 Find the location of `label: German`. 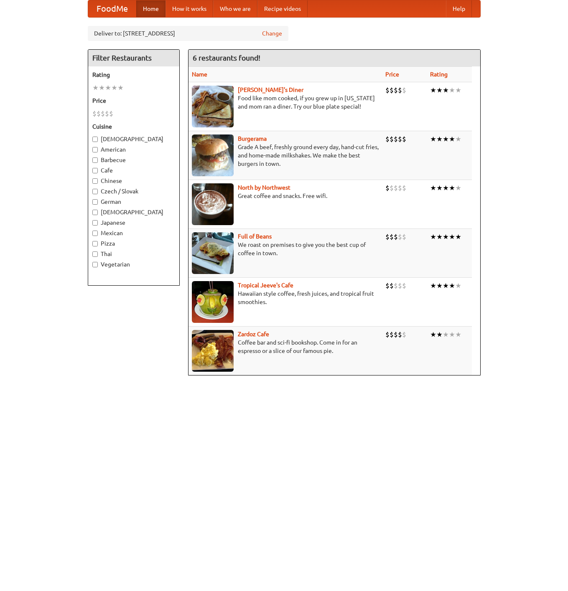

label: German is located at coordinates (134, 202).